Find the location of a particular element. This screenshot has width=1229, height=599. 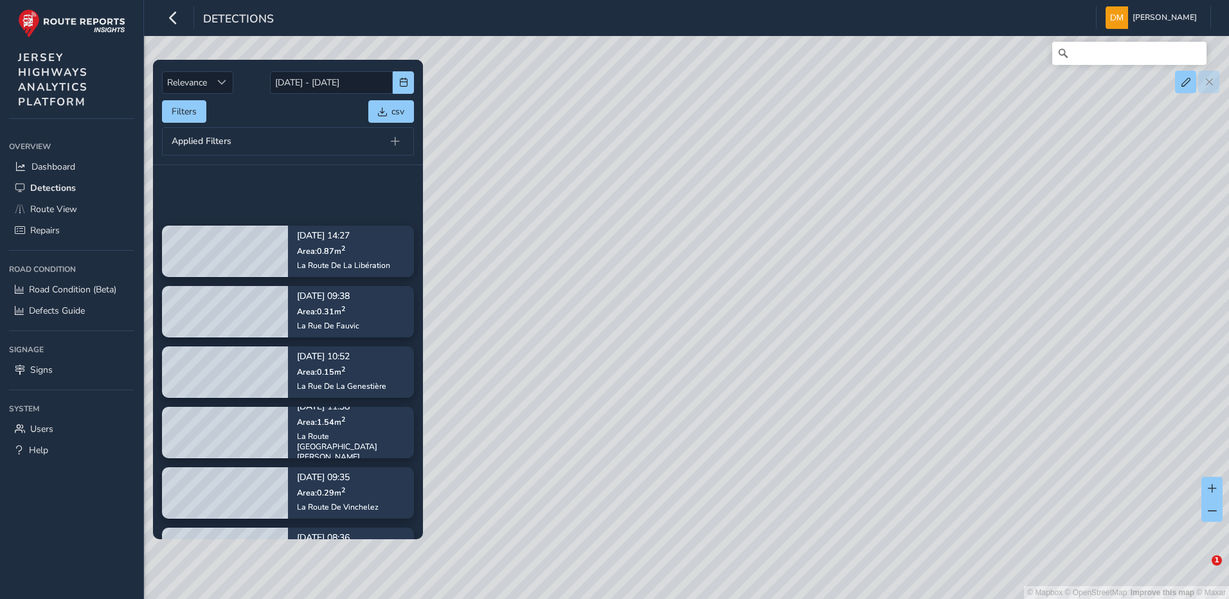

div: La Route De Vinchelez is located at coordinates (337, 507).